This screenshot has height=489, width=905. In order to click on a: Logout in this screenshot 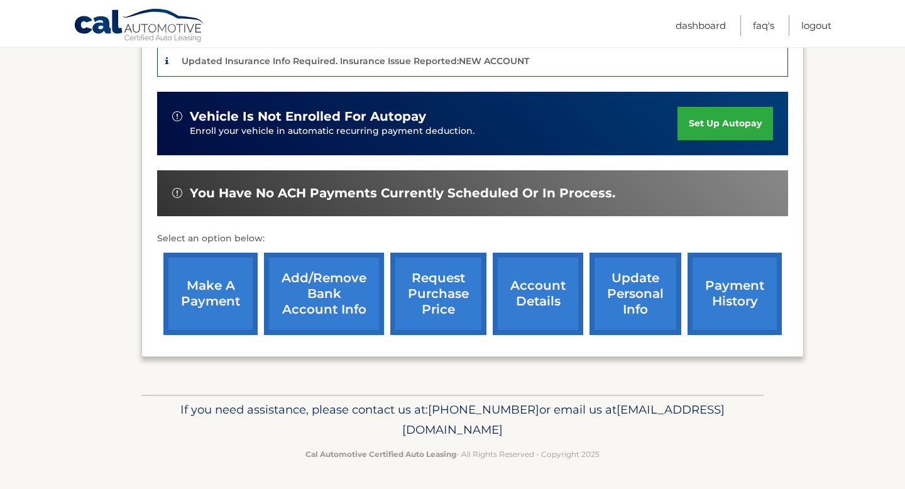, I will do `click(817, 25)`.